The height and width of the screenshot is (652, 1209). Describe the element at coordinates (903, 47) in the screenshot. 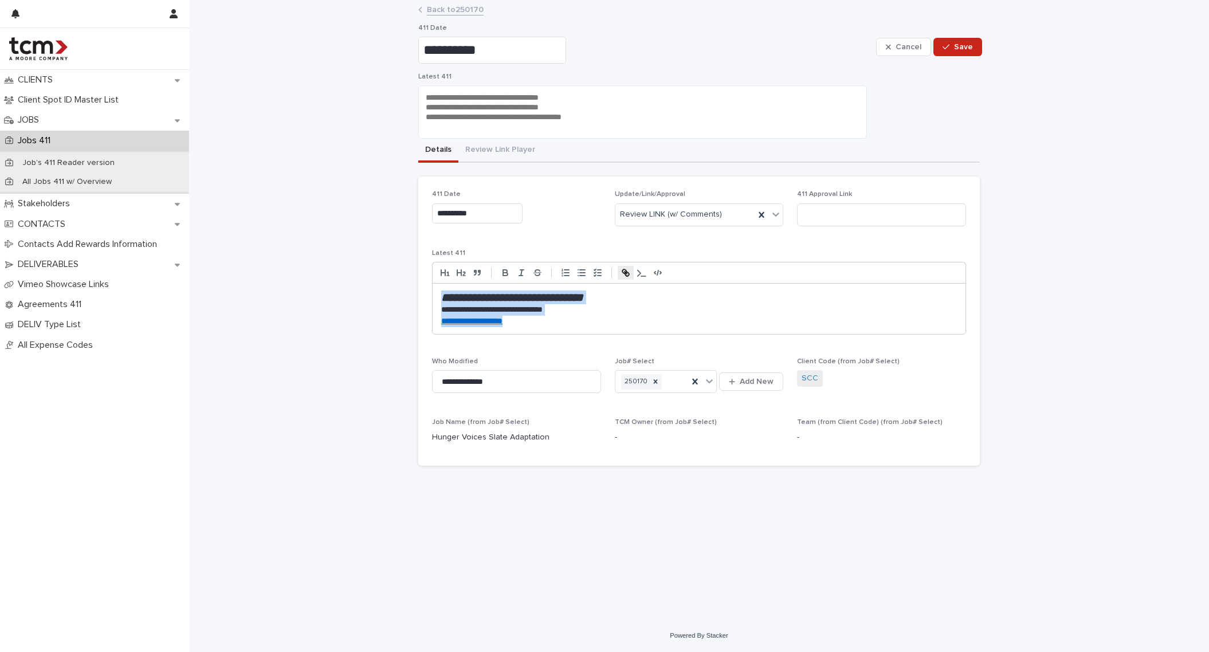

I see `button: Cancel` at that location.